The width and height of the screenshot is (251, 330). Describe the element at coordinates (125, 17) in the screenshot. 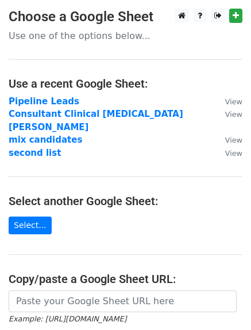

I see `h3: Choose a Google Sheet` at that location.